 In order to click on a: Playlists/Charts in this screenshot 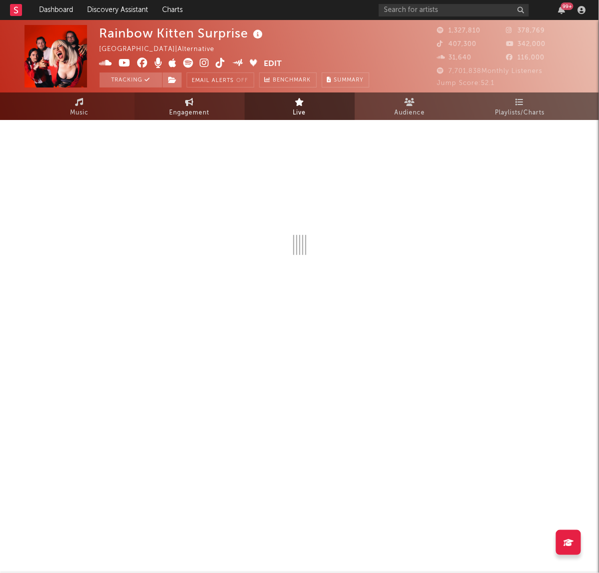, I will do `click(520, 106)`.